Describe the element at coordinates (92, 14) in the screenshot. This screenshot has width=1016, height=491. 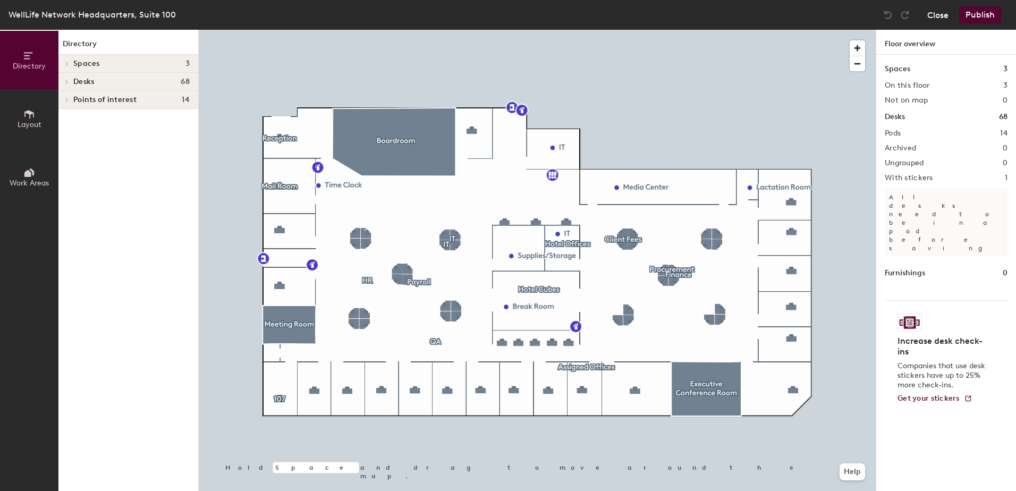
I see `div: WellLife Network Headquarters, Suite 100` at that location.